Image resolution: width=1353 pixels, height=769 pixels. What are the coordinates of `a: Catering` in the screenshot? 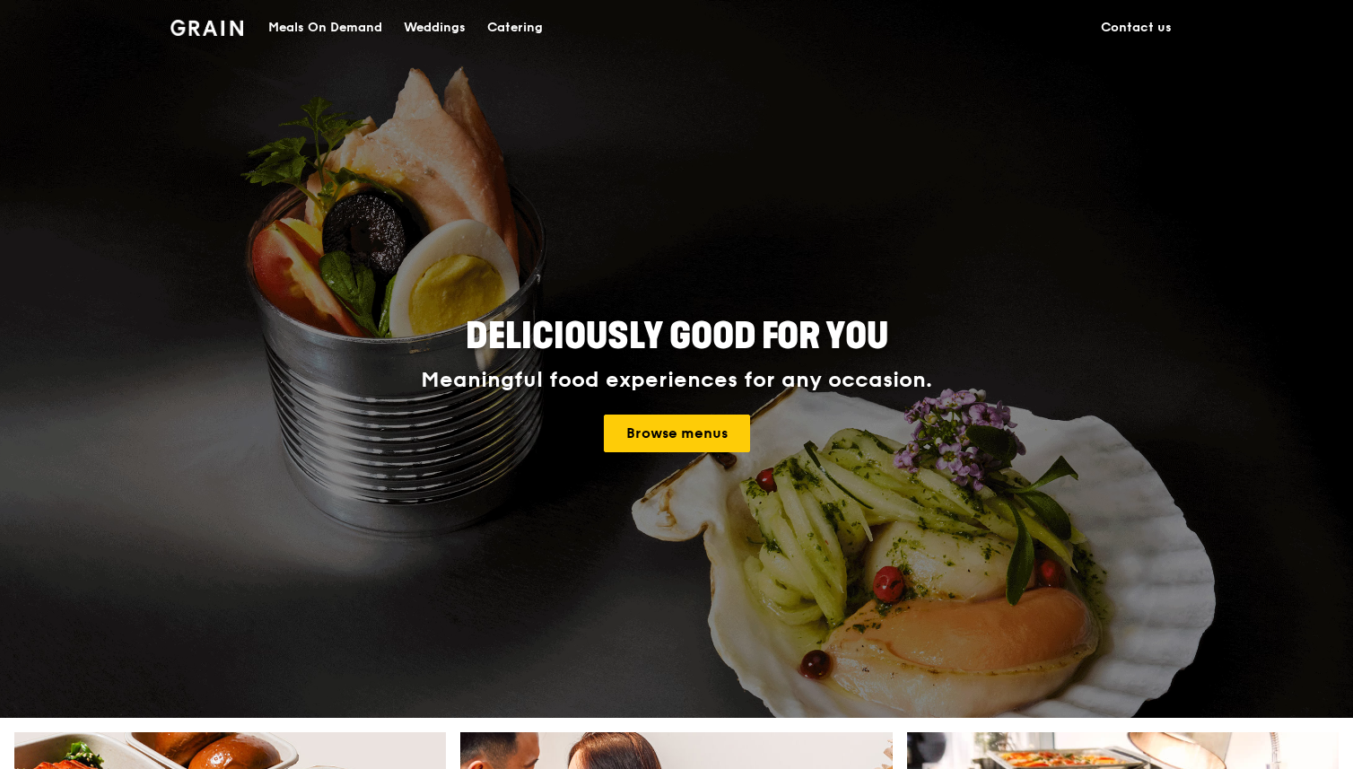 It's located at (515, 28).